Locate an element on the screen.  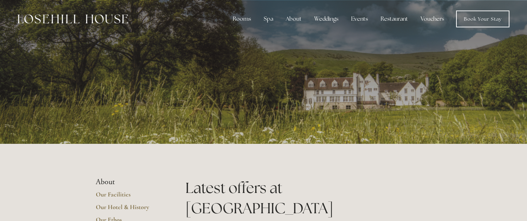
div: Weddings is located at coordinates (326, 19).